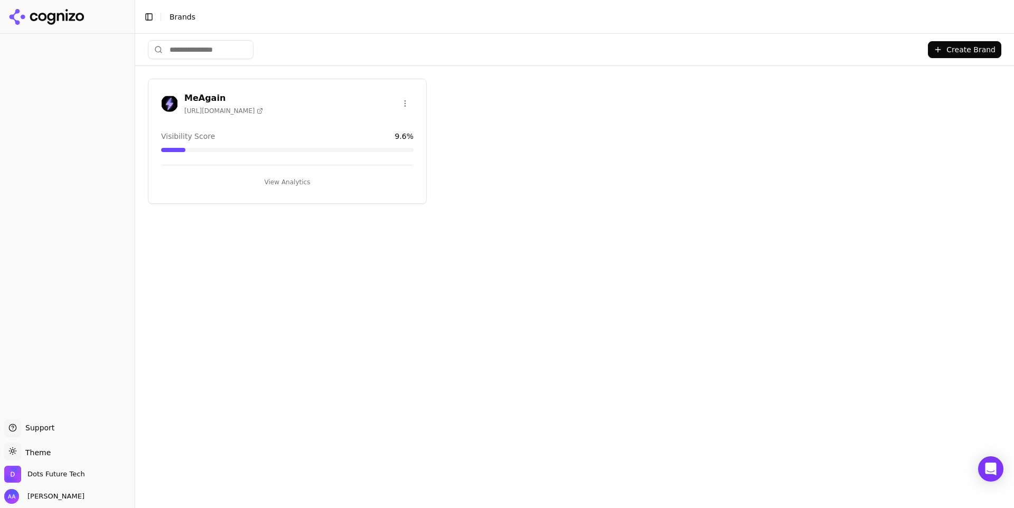 Image resolution: width=1014 pixels, height=508 pixels. I want to click on img: Dots Future Tech, so click(13, 474).